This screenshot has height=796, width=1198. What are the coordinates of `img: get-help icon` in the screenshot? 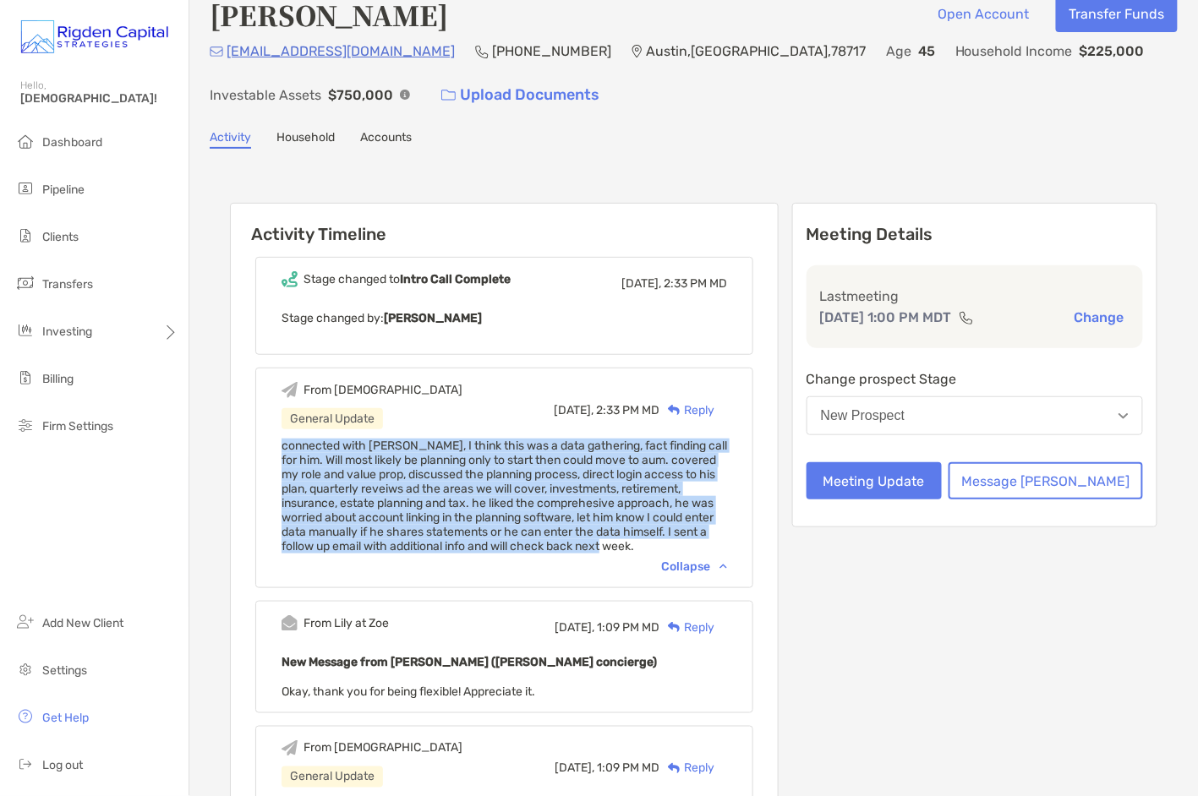 It's located at (25, 717).